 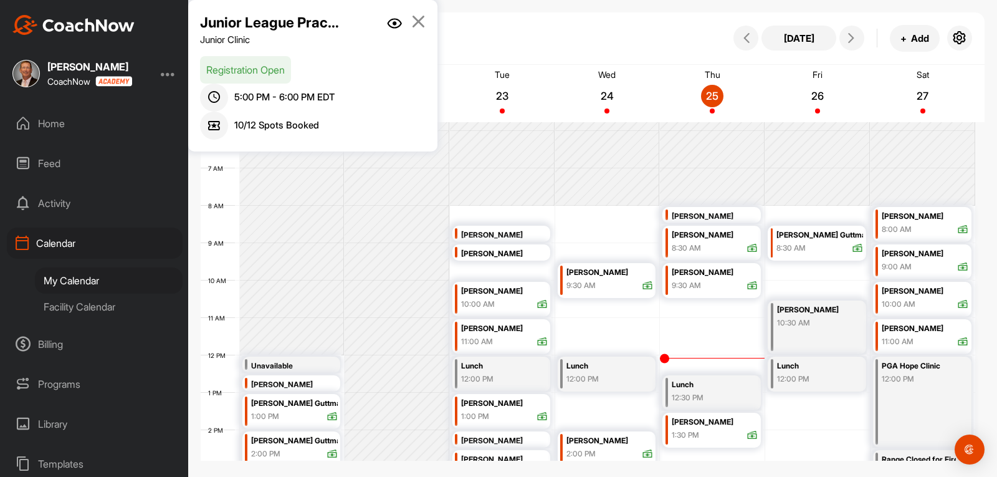 What do you see at coordinates (217, 393) in the screenshot?
I see `div: 1 PM` at bounding box center [217, 393].